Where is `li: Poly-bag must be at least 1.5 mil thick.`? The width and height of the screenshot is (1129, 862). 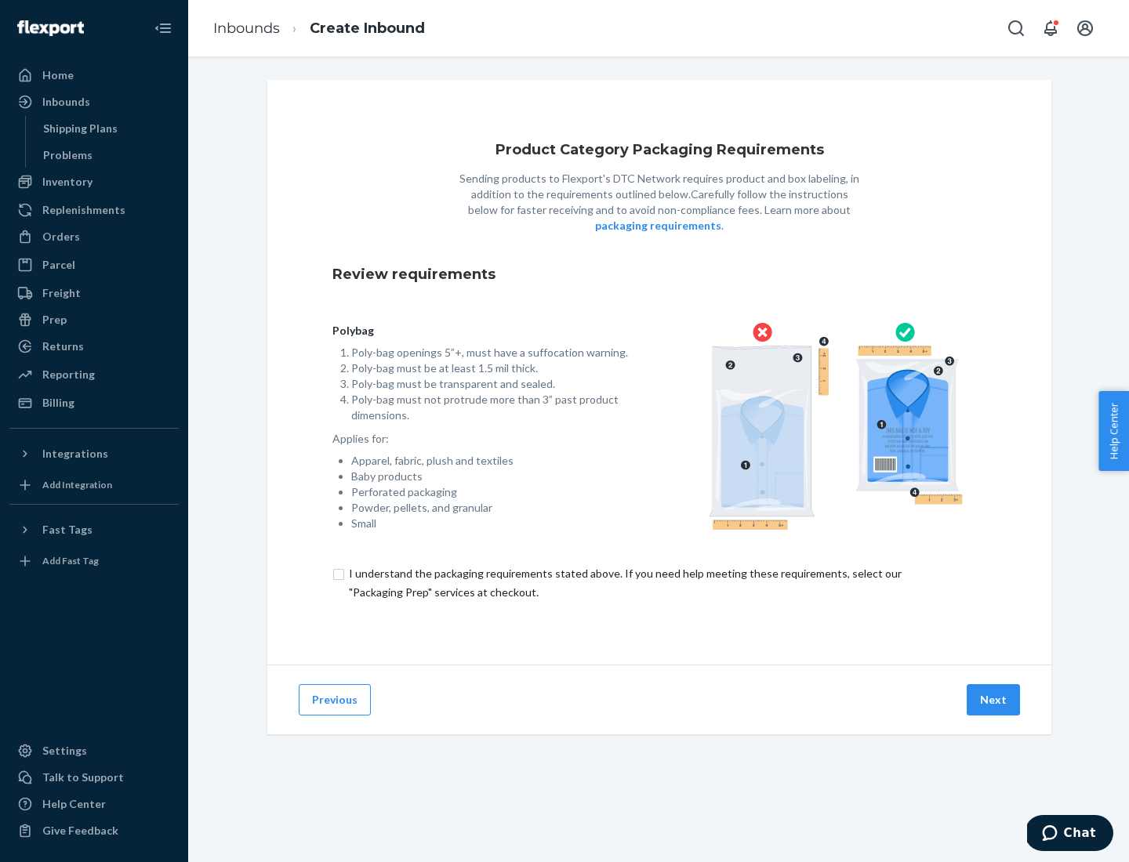
li: Poly-bag must be at least 1.5 mil thick. is located at coordinates (492, 368).